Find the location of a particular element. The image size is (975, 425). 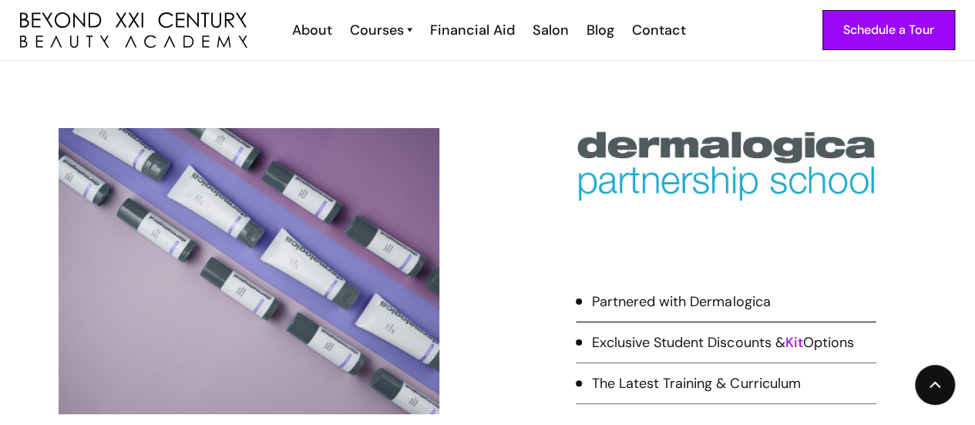

a: About is located at coordinates (311, 30).